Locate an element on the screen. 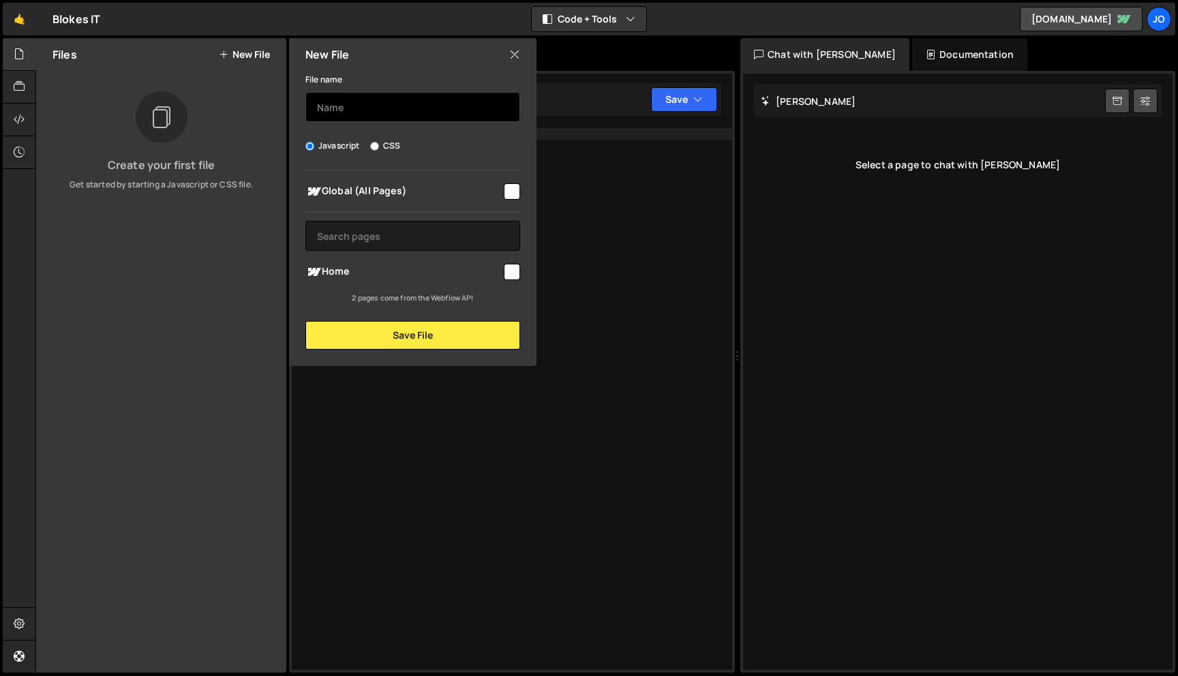 The width and height of the screenshot is (1178, 676). button: Save is located at coordinates (683, 99).